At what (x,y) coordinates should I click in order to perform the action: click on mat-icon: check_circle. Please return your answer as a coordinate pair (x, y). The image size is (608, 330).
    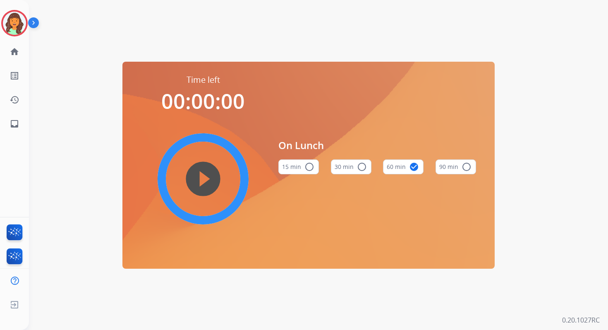
    Looking at the image, I should click on (414, 167).